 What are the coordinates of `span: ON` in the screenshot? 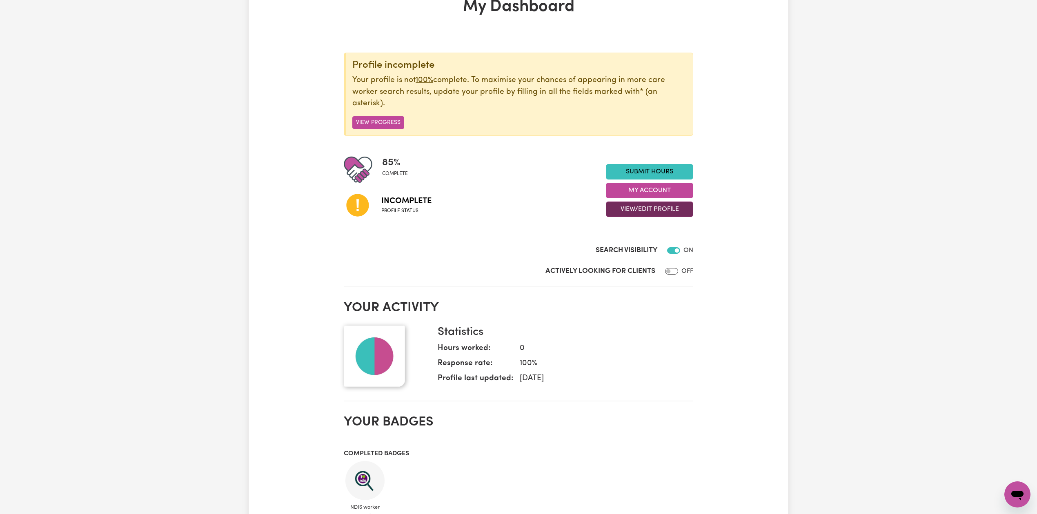 It's located at (688, 251).